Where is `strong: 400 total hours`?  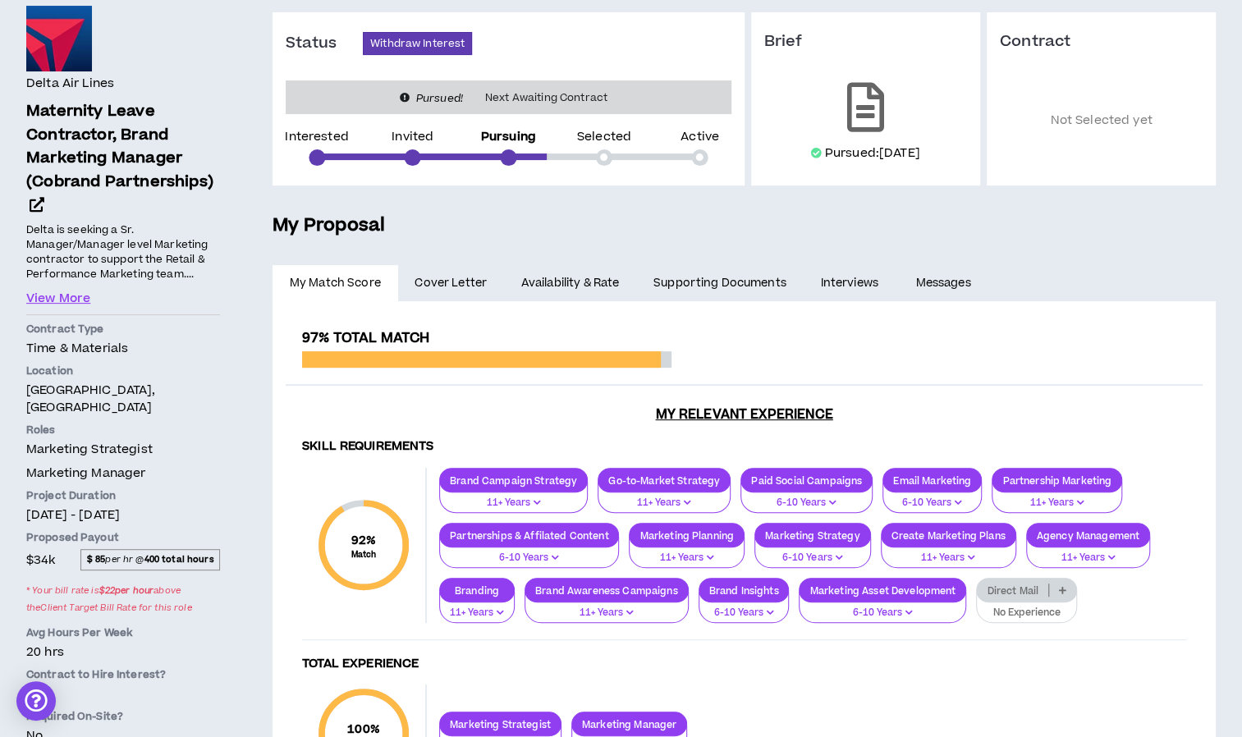 strong: 400 total hours is located at coordinates (179, 559).